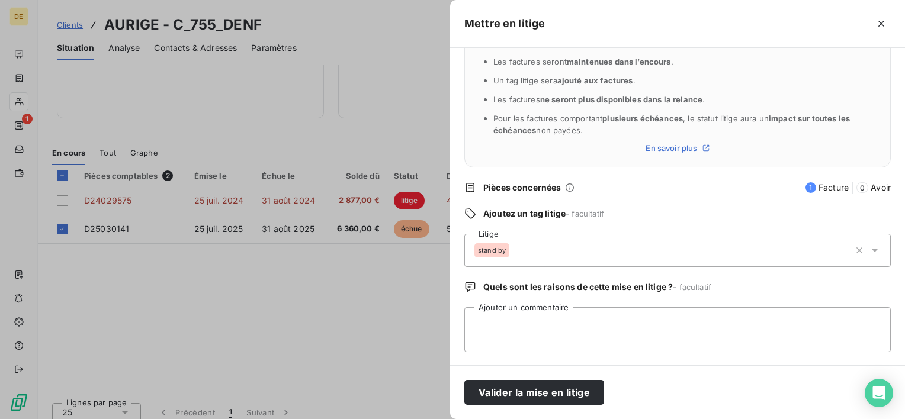  Describe the element at coordinates (565, 81) in the screenshot. I see `span: Un tag litige sera .` at that location.